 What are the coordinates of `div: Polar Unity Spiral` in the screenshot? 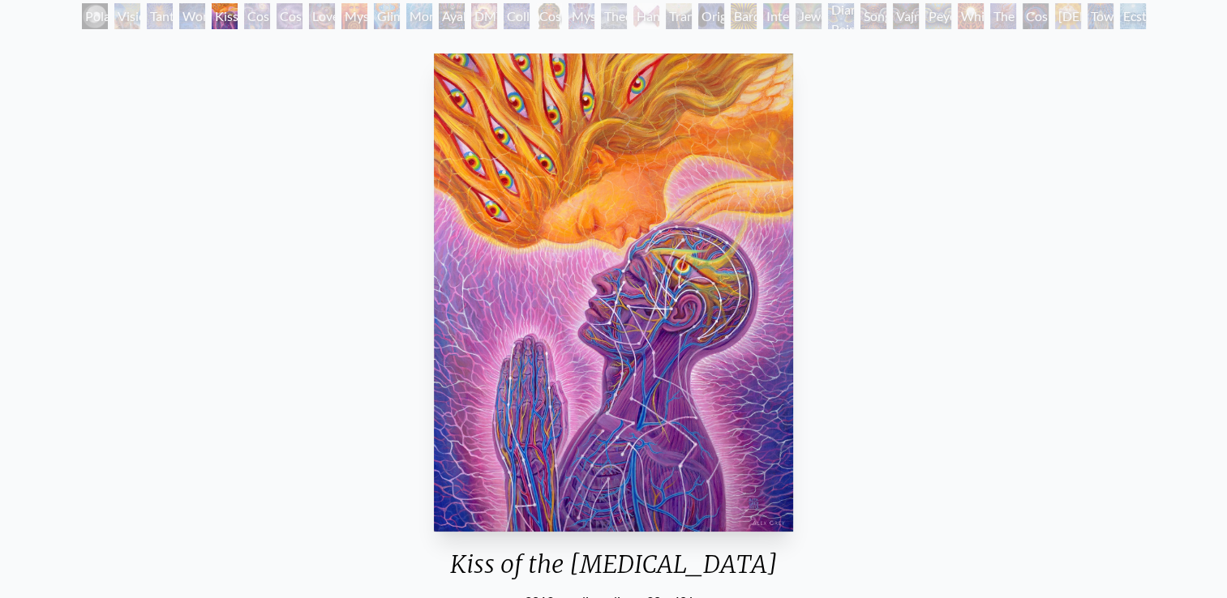 It's located at (95, 16).